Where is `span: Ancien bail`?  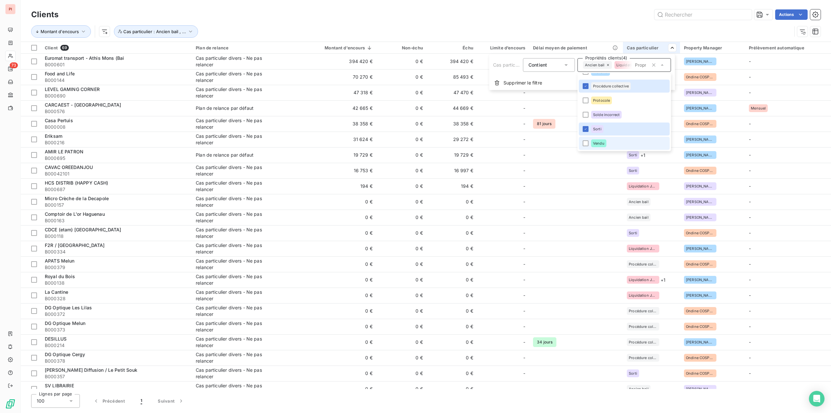
span: Ancien bail is located at coordinates (595, 65).